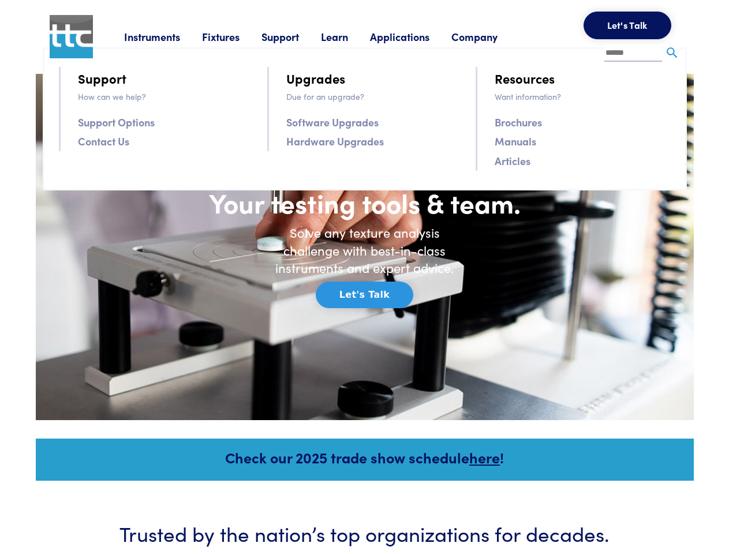  What do you see at coordinates (410, 36) in the screenshot?
I see `a: Applications` at bounding box center [410, 36].